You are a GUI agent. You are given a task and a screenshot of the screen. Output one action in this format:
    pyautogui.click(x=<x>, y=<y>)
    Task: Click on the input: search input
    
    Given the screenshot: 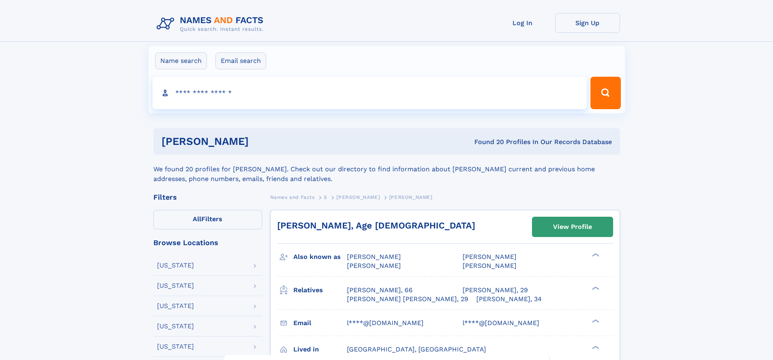 What is the action you would take?
    pyautogui.click(x=370, y=93)
    